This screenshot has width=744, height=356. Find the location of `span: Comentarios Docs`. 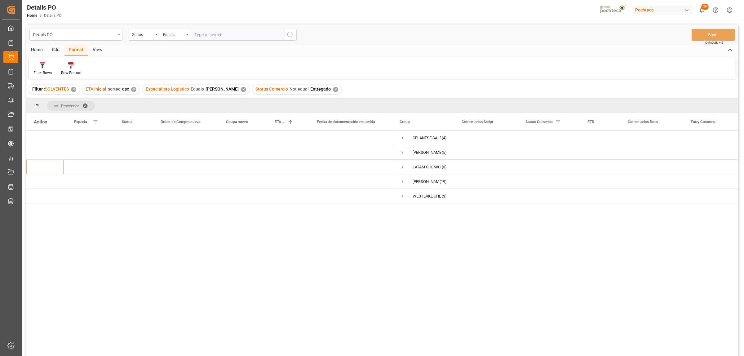

span: Comentarios Docs is located at coordinates (643, 122).